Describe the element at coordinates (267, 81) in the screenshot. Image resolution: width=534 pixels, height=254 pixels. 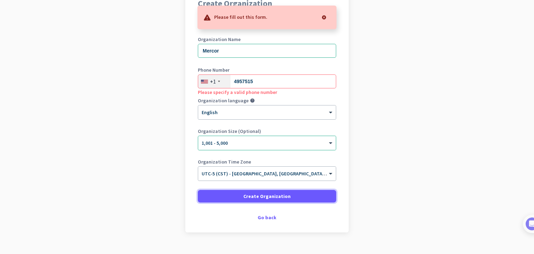
I see `input: 201-555-0123` at that location.